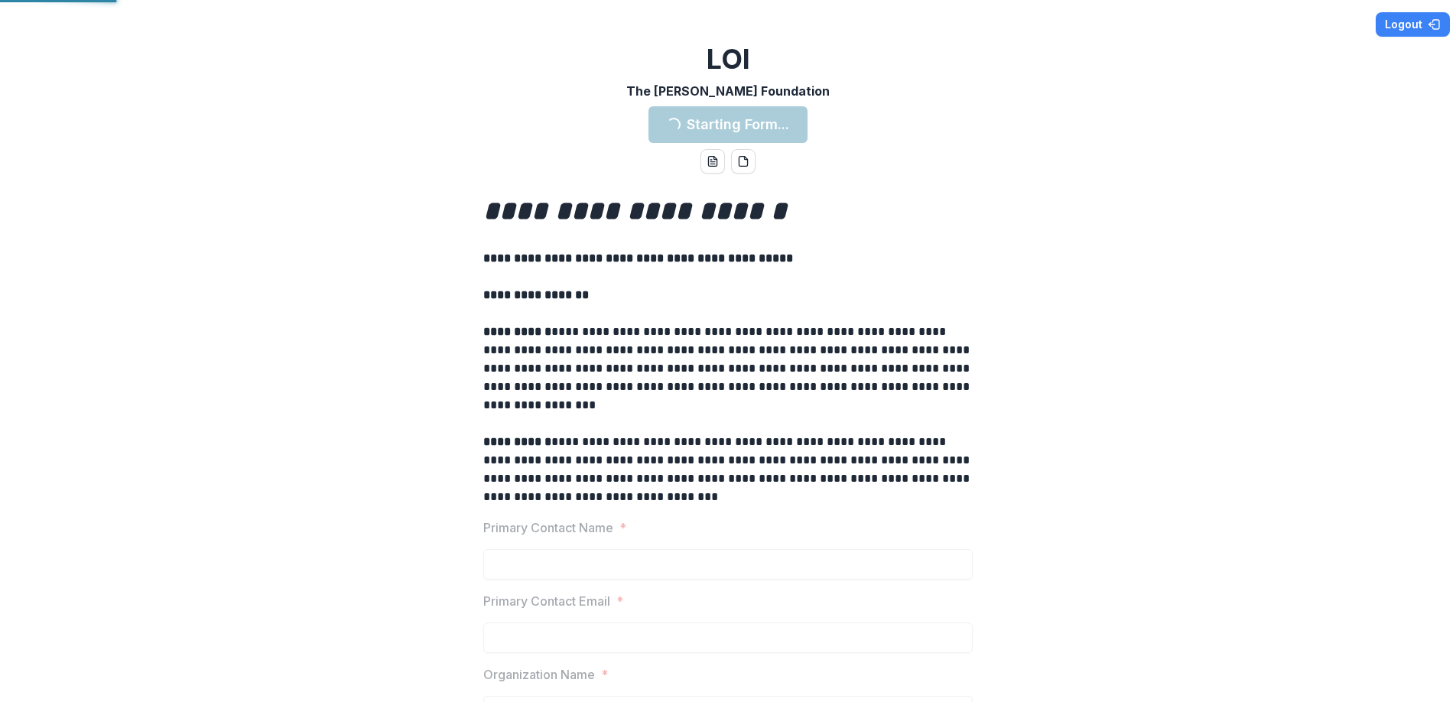 This screenshot has height=702, width=1456. What do you see at coordinates (548, 528) in the screenshot?
I see `p: Primary Contact Name` at bounding box center [548, 528].